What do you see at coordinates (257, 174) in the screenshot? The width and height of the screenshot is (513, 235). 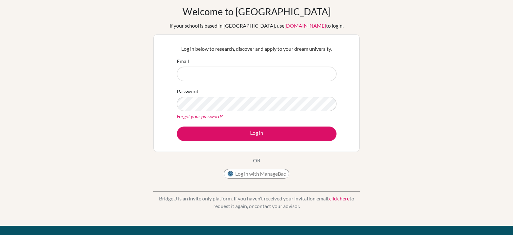 I see `button: Log in with ManageBac` at bounding box center [257, 174].